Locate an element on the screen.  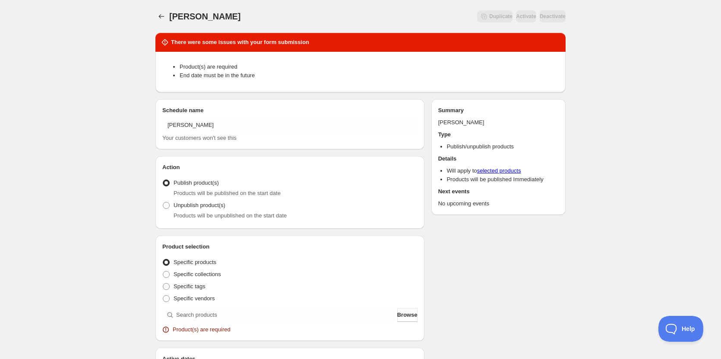
li: Publish/unpublish products is located at coordinates (503, 147).